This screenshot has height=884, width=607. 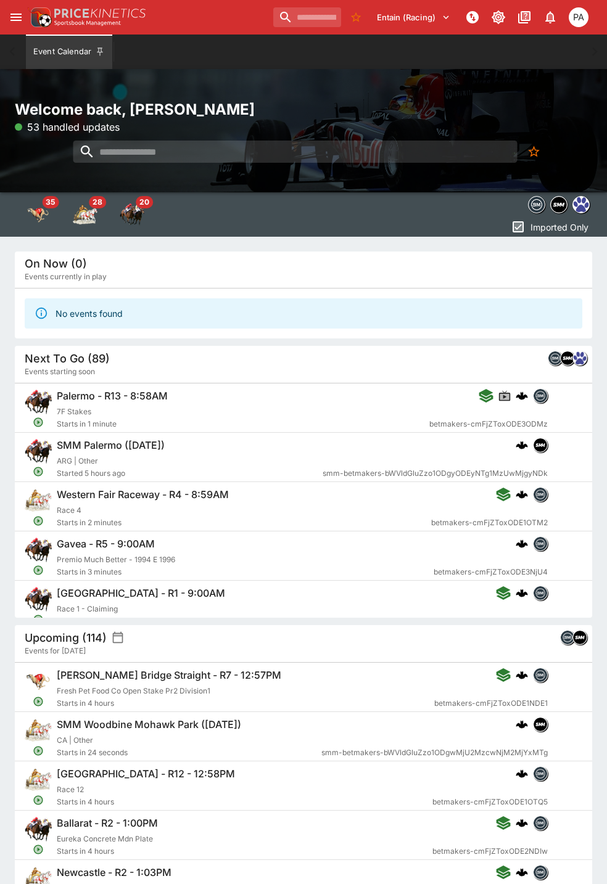 I want to click on span: betmakers-cmFjZToxODE1OTQ5, so click(x=490, y=802).